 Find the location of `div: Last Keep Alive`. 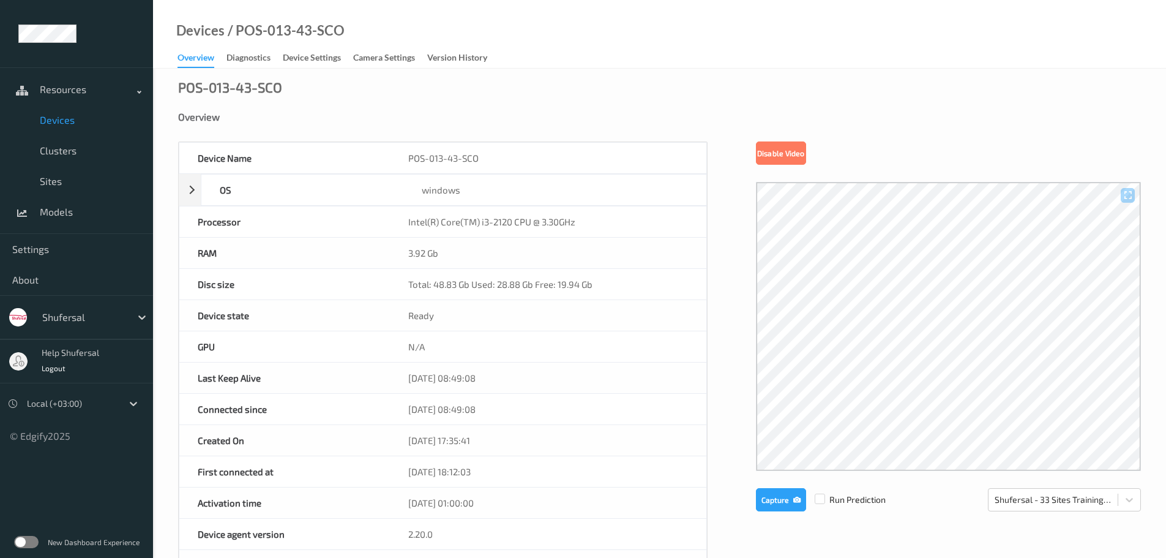

div: Last Keep Alive is located at coordinates (285, 378).